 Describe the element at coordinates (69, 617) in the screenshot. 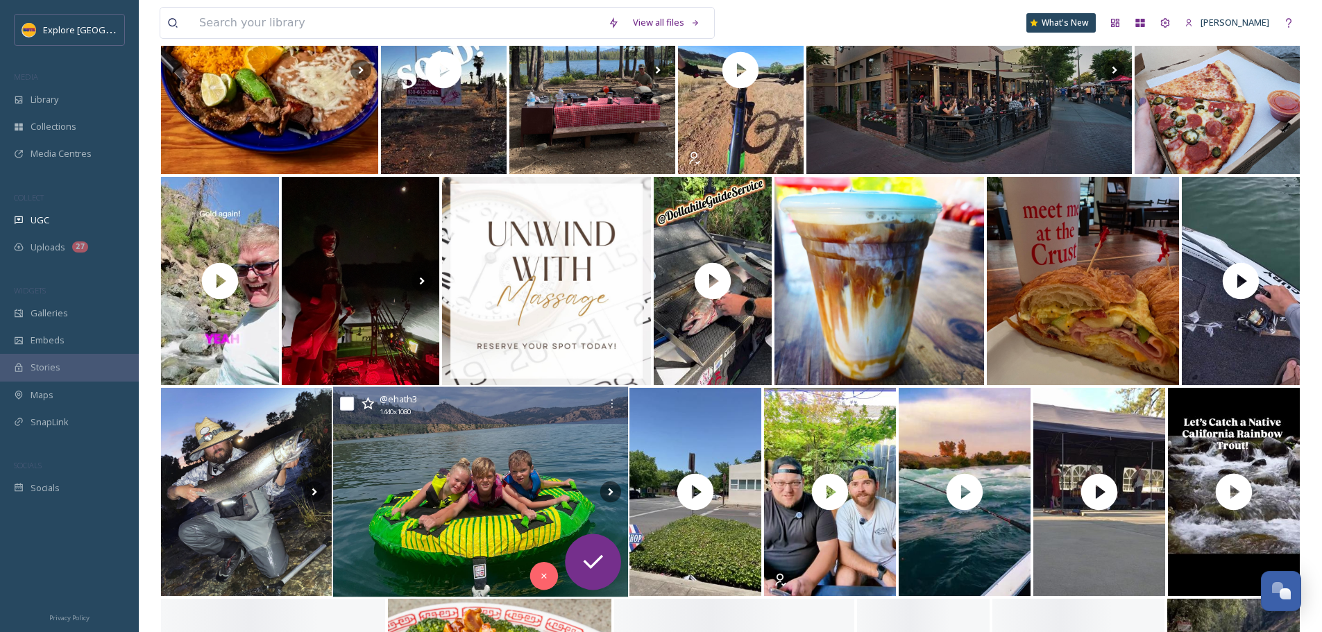

I see `a: Privacy Policy` at that location.